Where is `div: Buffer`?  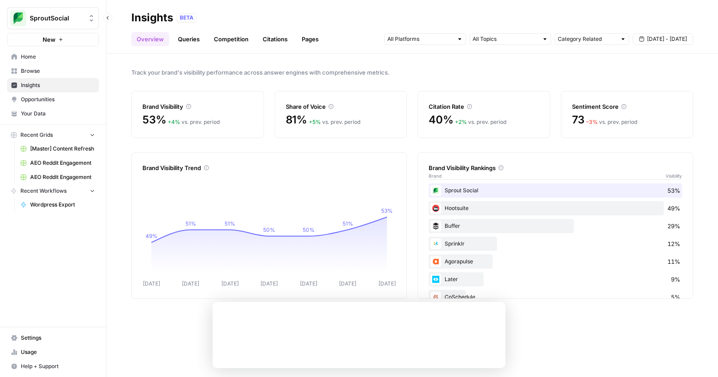
div: Buffer is located at coordinates (555, 226).